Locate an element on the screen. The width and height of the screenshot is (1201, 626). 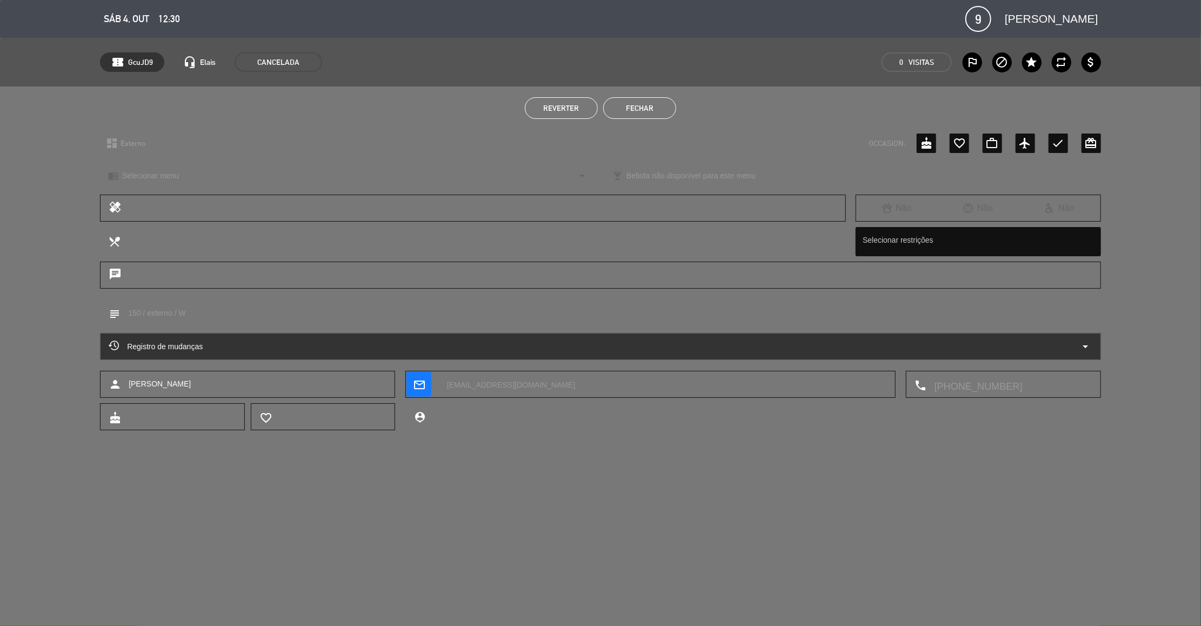
button: Reverter is located at coordinates (561, 108).